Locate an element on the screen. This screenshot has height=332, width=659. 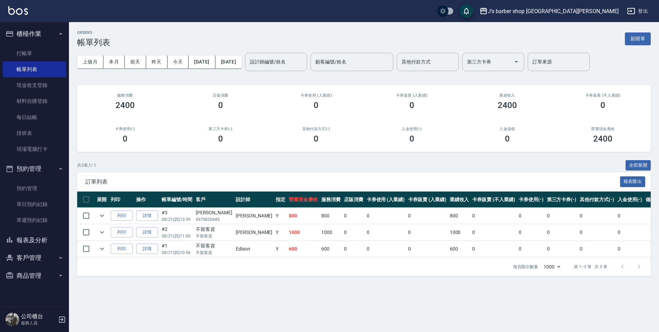
a: 單週預約紀錄 is located at coordinates (34, 220).